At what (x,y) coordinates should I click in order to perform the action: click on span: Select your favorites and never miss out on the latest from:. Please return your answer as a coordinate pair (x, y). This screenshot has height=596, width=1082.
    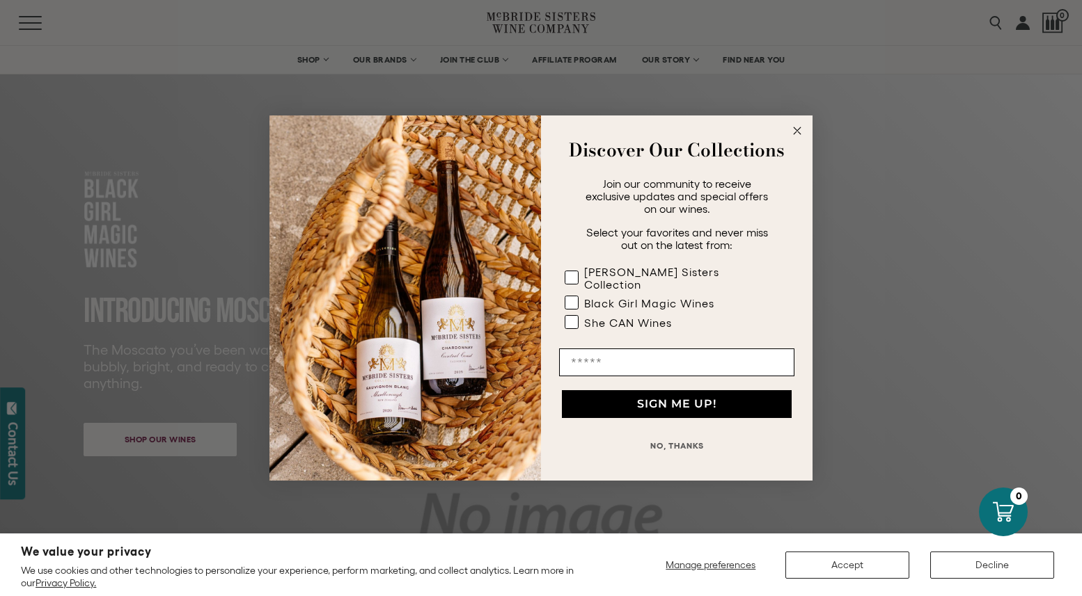
    Looking at the image, I should click on (677, 239).